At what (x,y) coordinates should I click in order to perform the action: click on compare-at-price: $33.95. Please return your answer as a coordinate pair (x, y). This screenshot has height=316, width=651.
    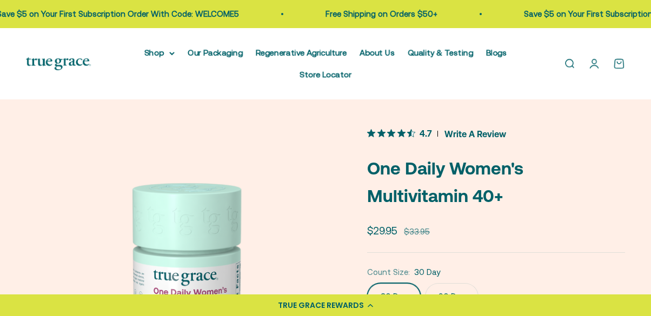
    Looking at the image, I should click on (417, 232).